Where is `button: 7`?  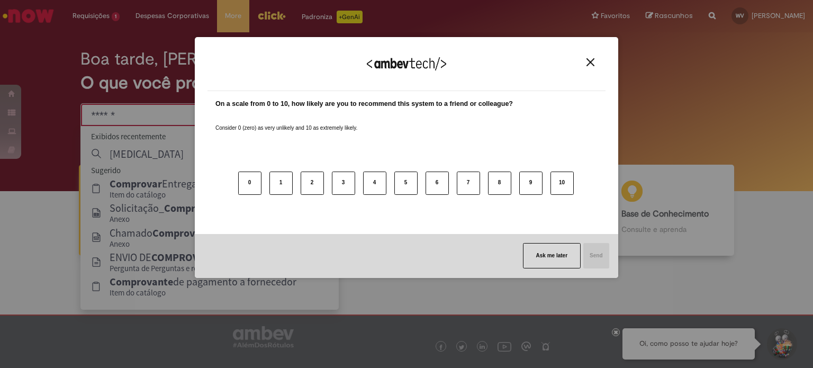
button: 7 is located at coordinates (468, 183).